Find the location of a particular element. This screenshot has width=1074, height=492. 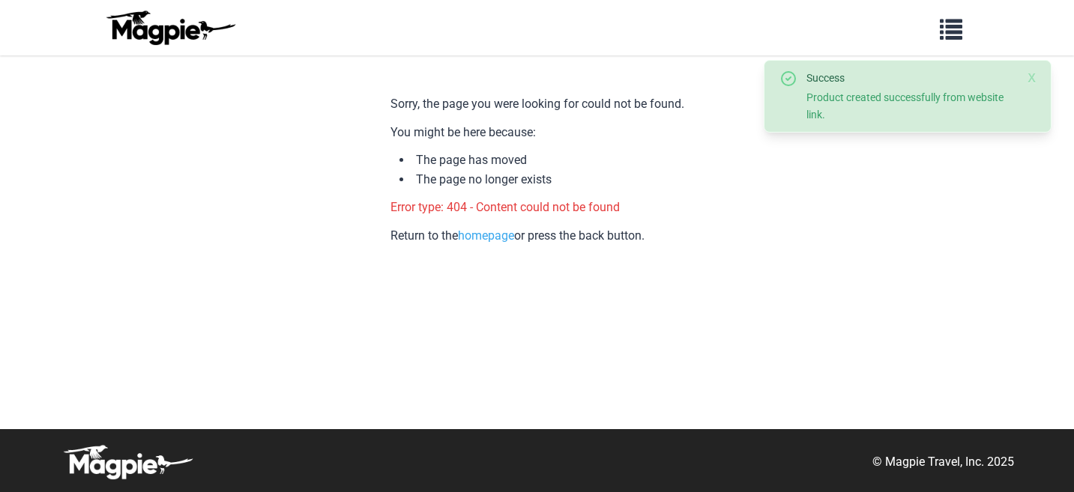

p: You might be here because: is located at coordinates (537, 133).